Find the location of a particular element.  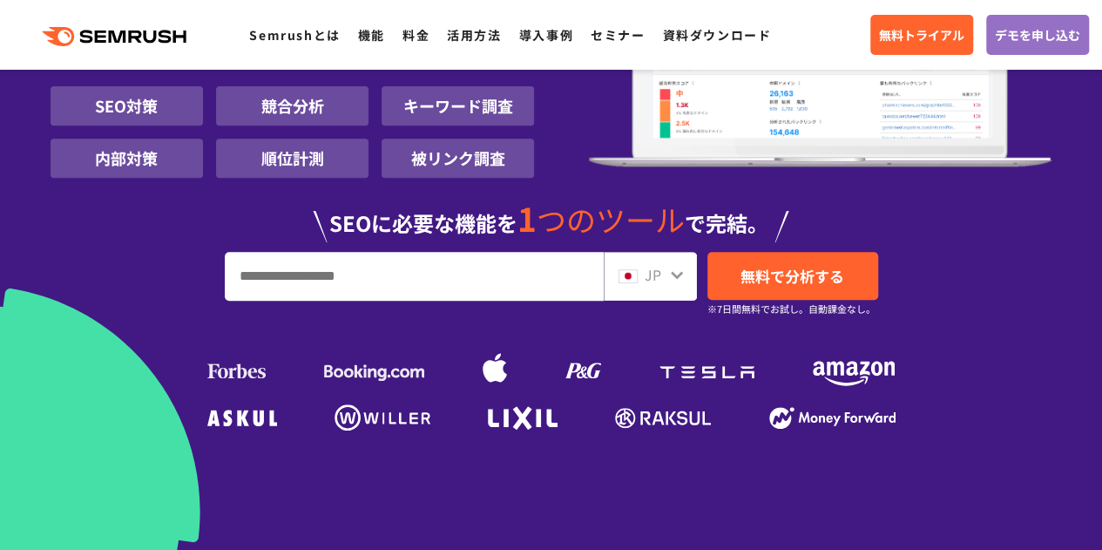

div: SEOに必要な機能を is located at coordinates (552, 213).